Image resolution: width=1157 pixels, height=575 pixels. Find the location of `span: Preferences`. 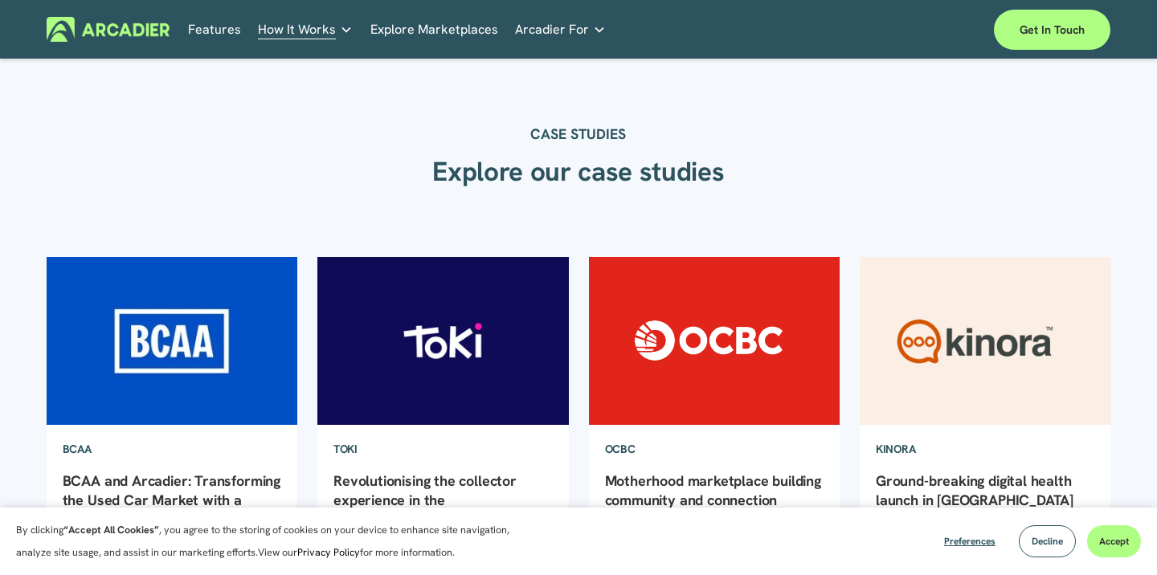

span: Preferences is located at coordinates (970, 542).